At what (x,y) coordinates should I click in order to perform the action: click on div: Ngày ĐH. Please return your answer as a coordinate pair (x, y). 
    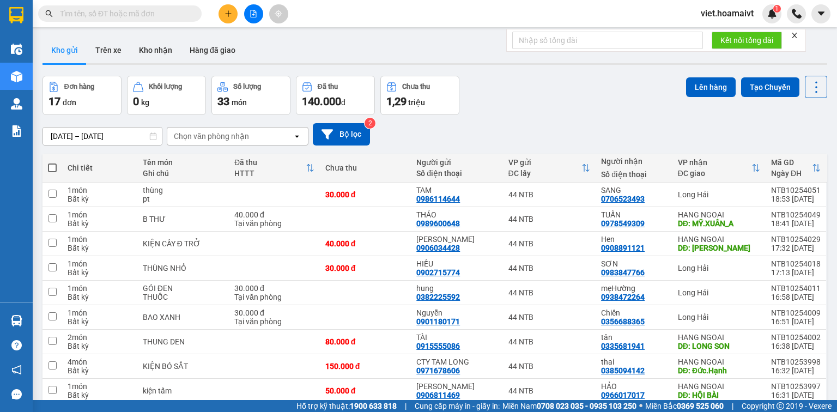
    Looking at the image, I should click on (791, 173).